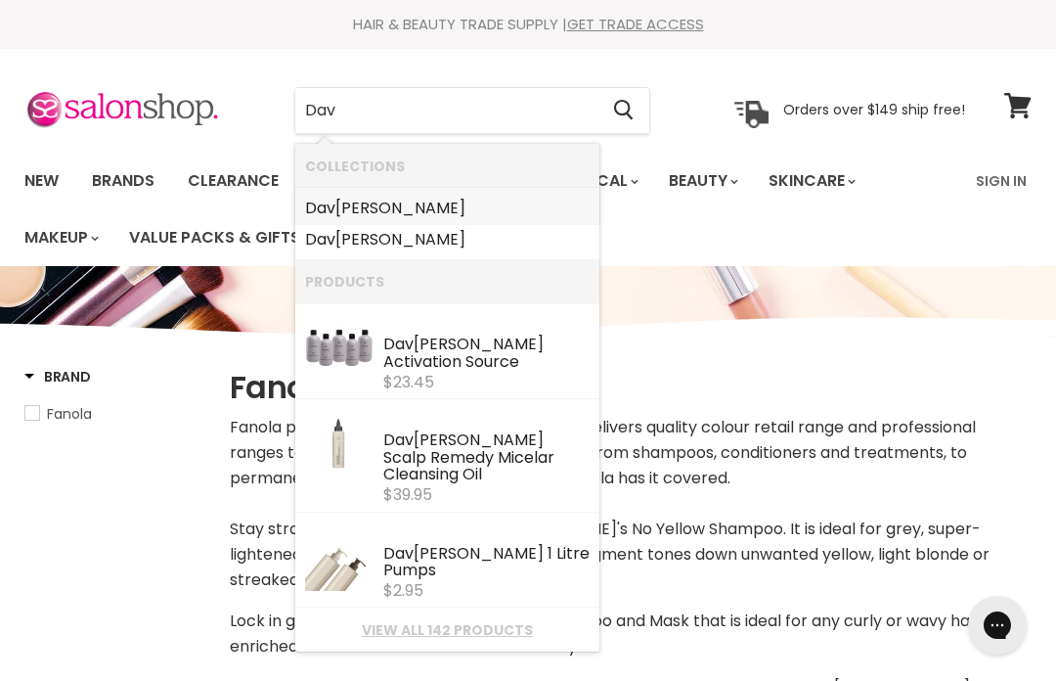 The image size is (1056, 681). I want to click on li: Products: Davroe Scalp Remedy Micelar Cleansing Oil, so click(447, 455).